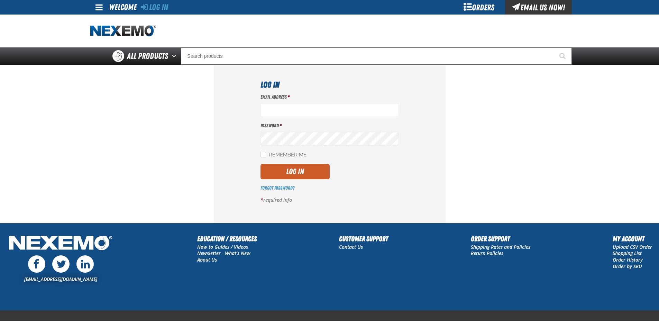  What do you see at coordinates (330, 200) in the screenshot?
I see `p: required info` at bounding box center [330, 200].